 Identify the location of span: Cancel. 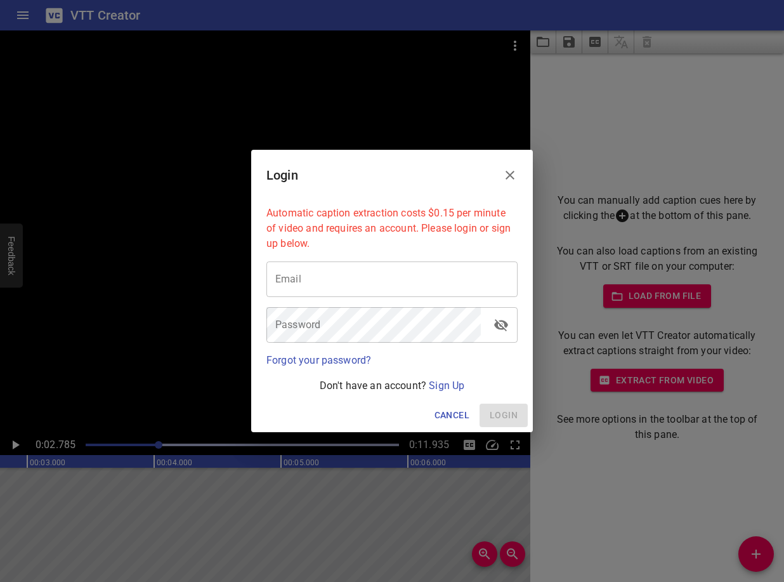
(452, 415).